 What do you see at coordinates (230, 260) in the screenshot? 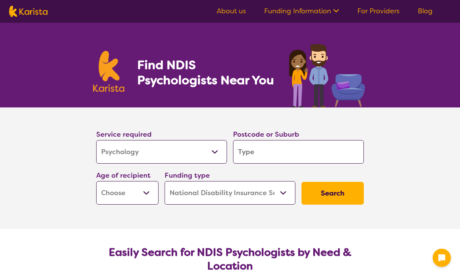
I see `h2: Easily Search for NDIS Psychologists by Need & Location` at bounding box center [230, 260].